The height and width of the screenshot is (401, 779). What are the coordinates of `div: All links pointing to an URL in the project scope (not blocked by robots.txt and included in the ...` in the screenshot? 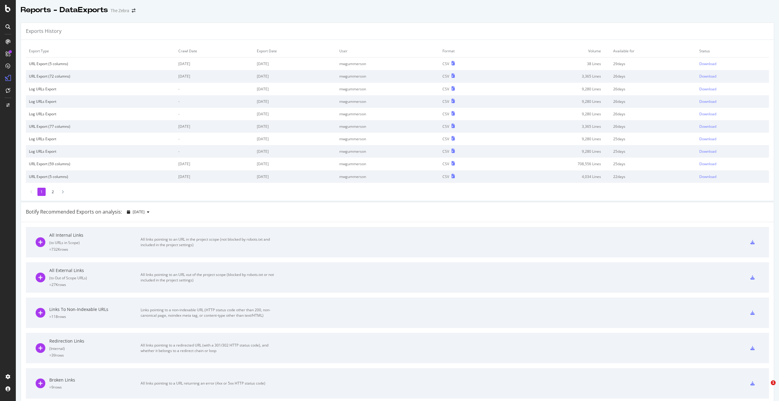 It's located at (209, 242).